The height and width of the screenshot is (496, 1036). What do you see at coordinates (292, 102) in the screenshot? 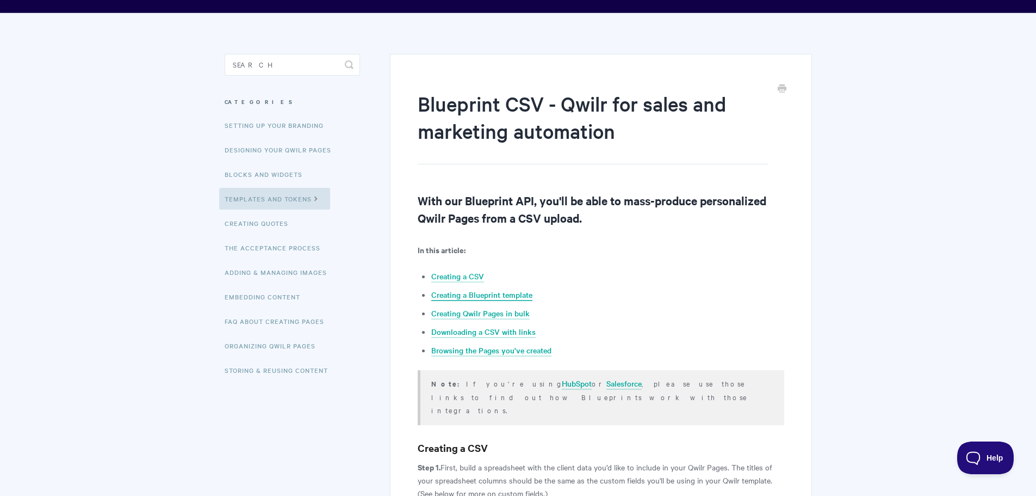
I see `h3: Categories` at bounding box center [292, 102].